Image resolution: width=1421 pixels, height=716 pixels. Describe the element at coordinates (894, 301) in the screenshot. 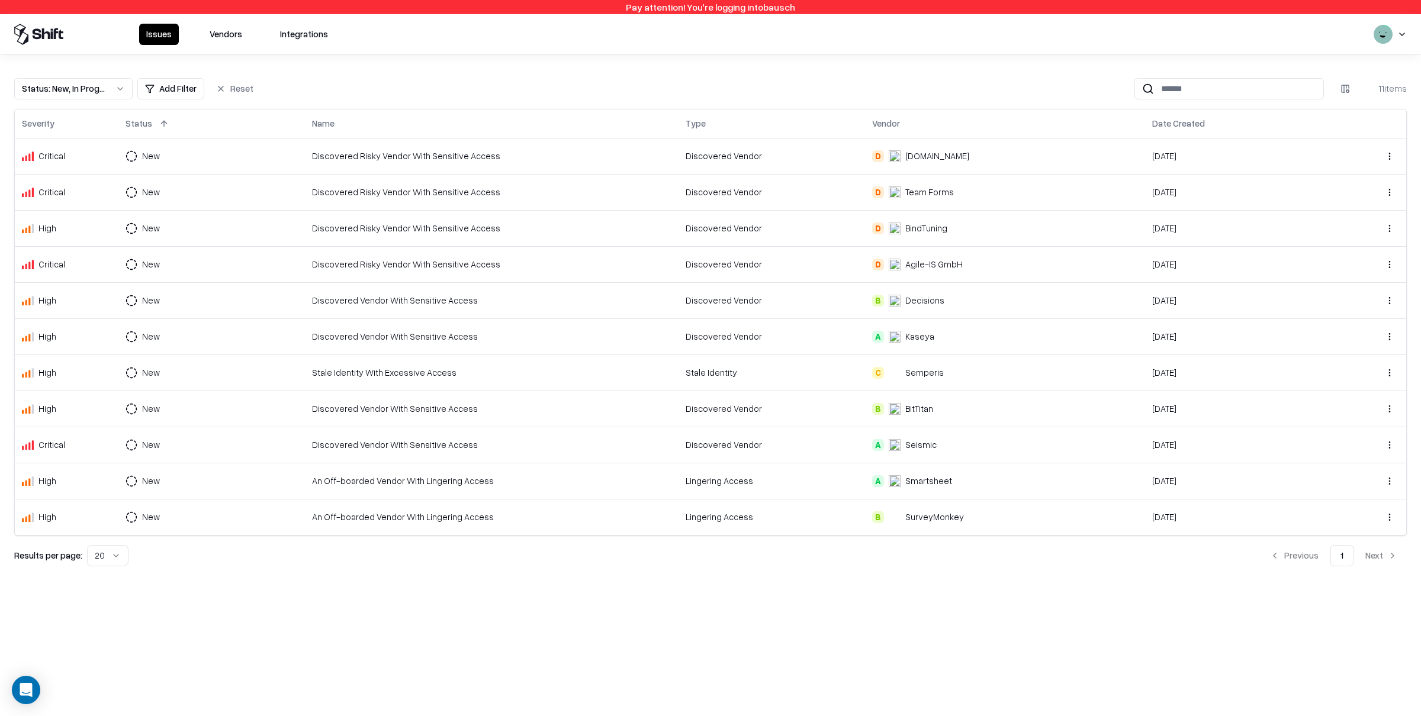

I see `img: Decisions` at that location.